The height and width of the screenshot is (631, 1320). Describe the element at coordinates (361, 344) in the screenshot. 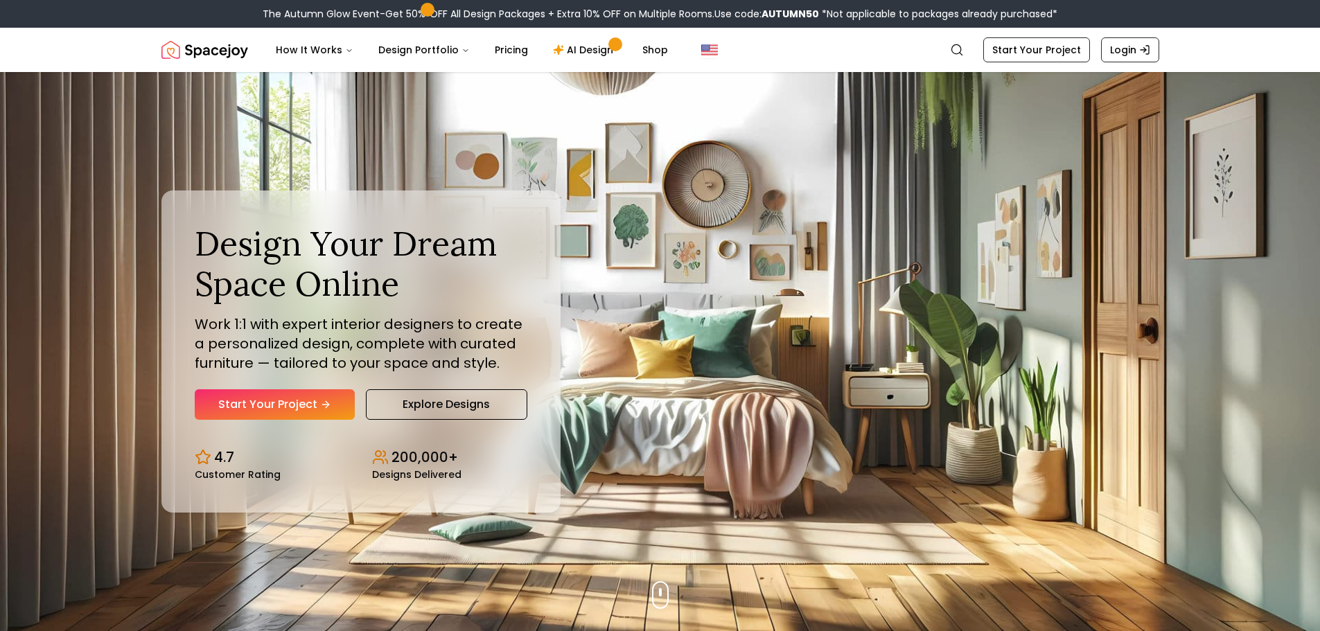

I see `p: Work 1:1 with expert interior designers to create a personalized design, complete with curated fu...` at that location.